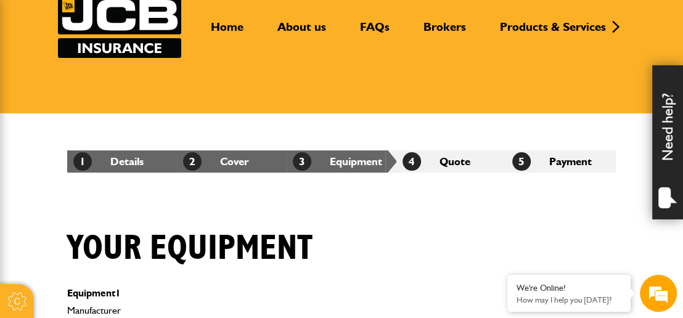 The image size is (683, 318). What do you see at coordinates (301, 32) in the screenshot?
I see `a: About us` at bounding box center [301, 32].